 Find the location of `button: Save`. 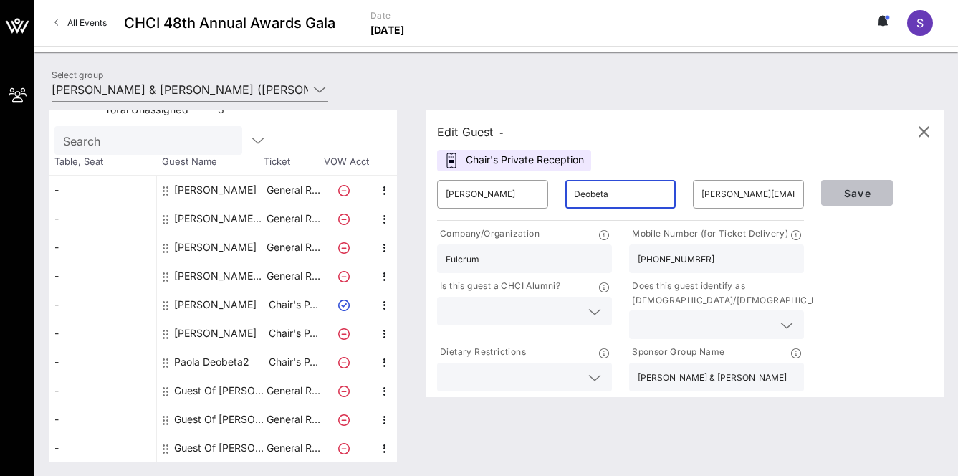

button: Save is located at coordinates (857, 193).